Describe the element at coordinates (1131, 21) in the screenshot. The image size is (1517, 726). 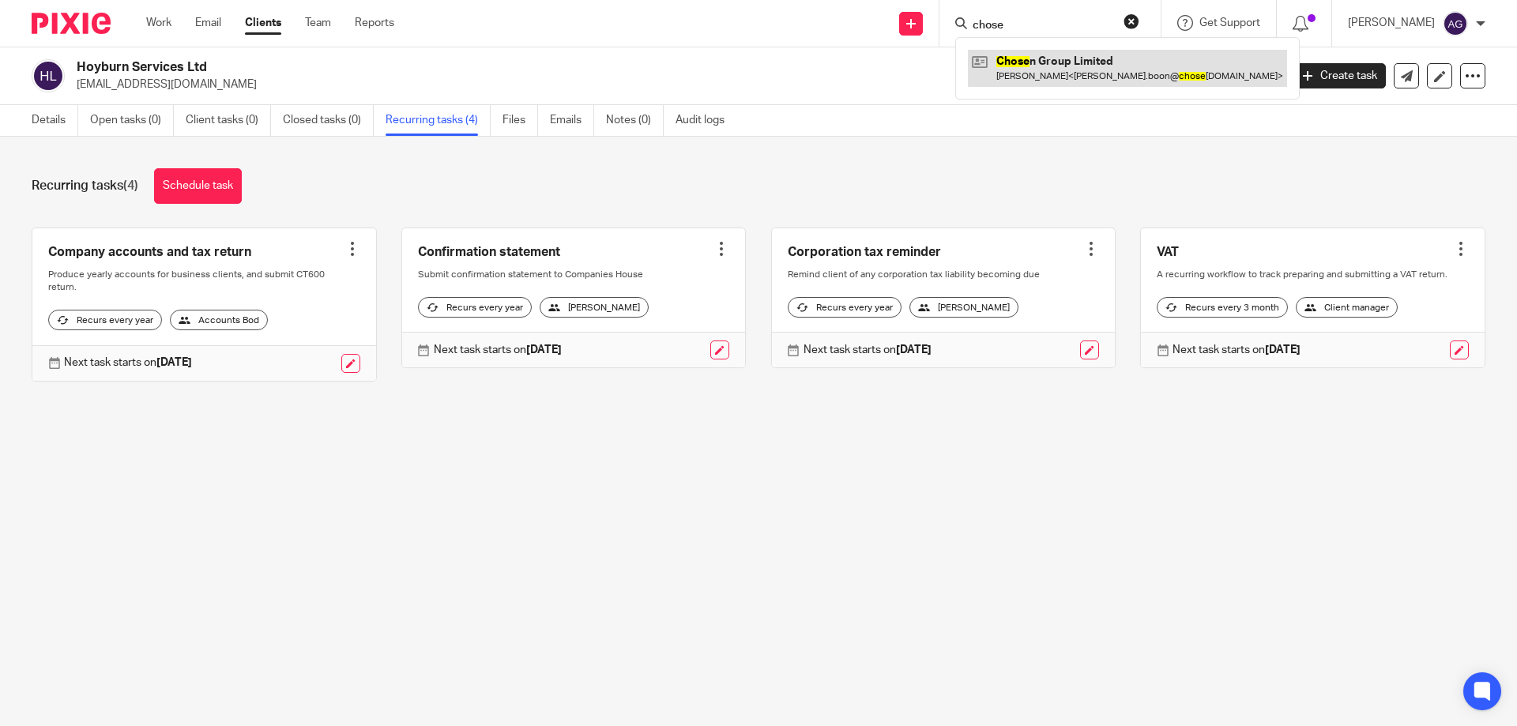
I see `button: Clear` at that location.